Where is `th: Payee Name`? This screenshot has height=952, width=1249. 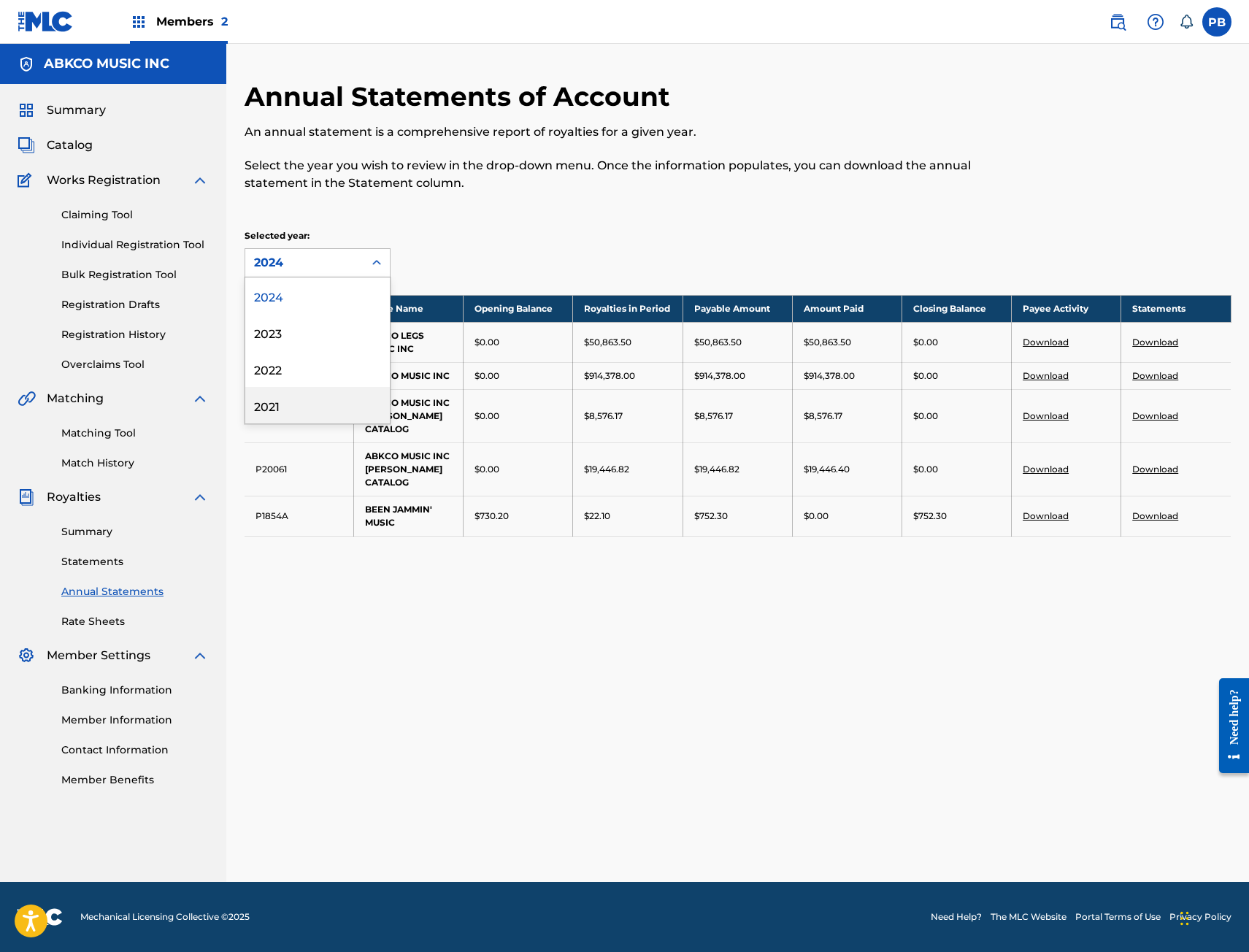 th: Payee Name is located at coordinates (409, 308).